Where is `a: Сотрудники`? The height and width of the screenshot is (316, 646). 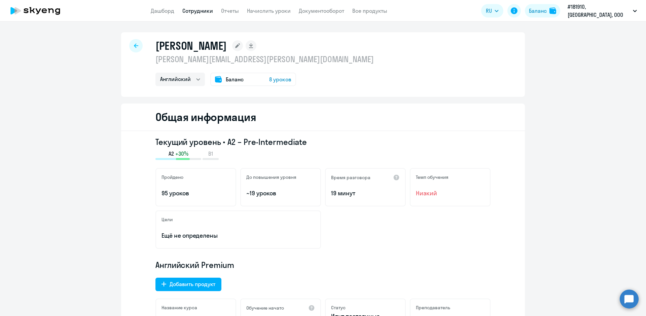
a: Сотрудники is located at coordinates (198, 11).